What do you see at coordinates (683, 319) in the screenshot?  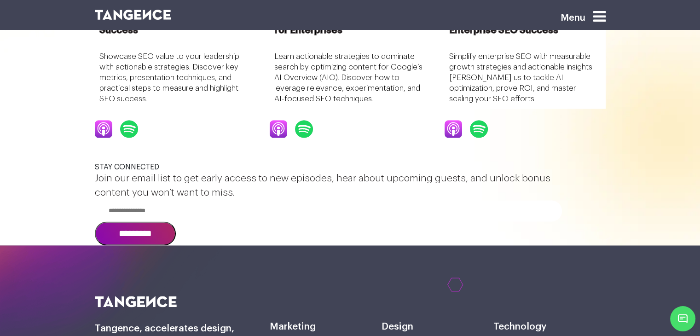 I see `div: Chat Widget` at bounding box center [683, 319].